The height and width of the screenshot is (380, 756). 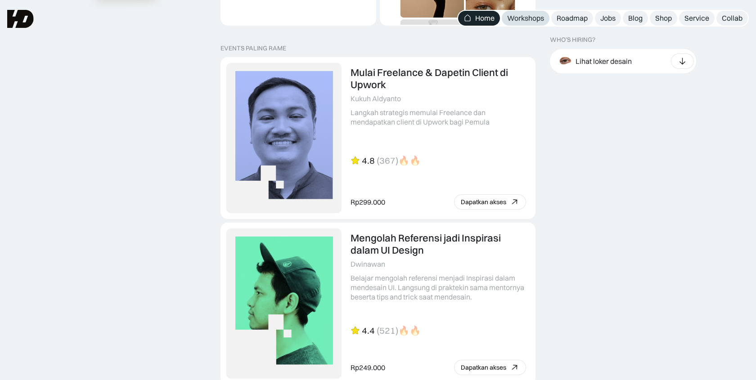 I want to click on div: Collab, so click(x=732, y=18).